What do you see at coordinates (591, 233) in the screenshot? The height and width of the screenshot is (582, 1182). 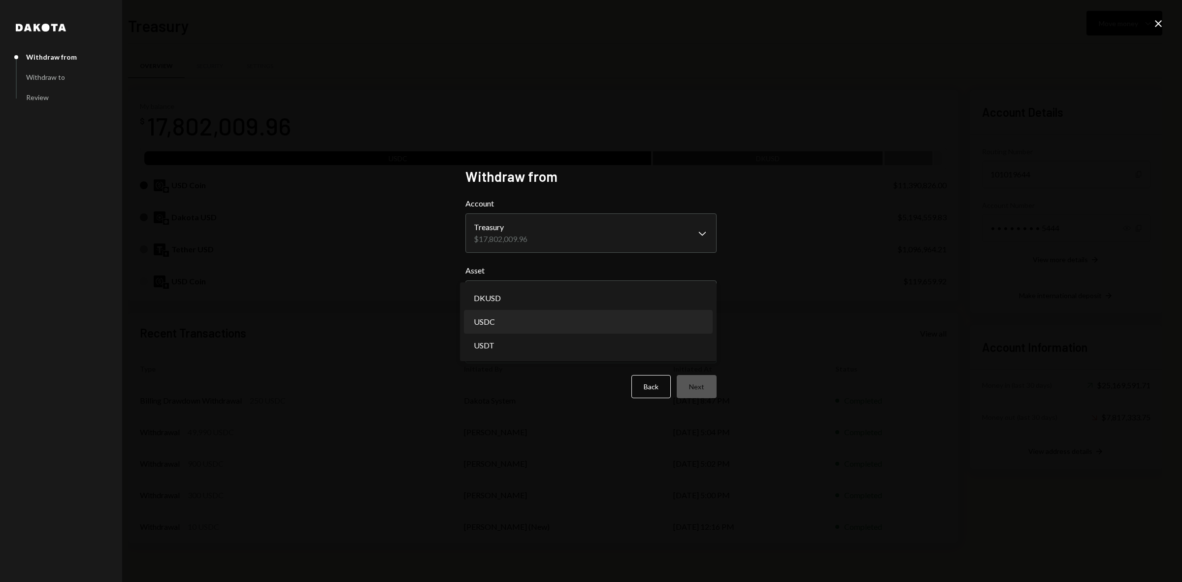 I see `button: Account` at bounding box center [591, 233].